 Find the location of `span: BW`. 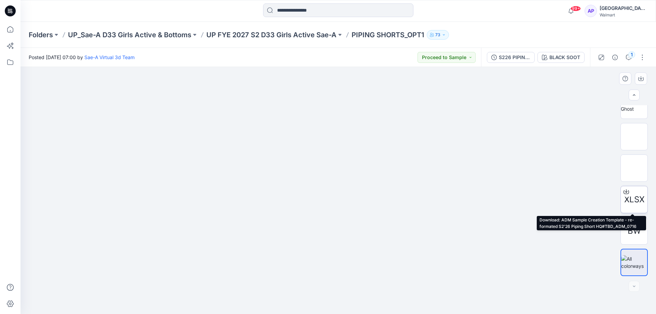

span: BW is located at coordinates (634, 231).